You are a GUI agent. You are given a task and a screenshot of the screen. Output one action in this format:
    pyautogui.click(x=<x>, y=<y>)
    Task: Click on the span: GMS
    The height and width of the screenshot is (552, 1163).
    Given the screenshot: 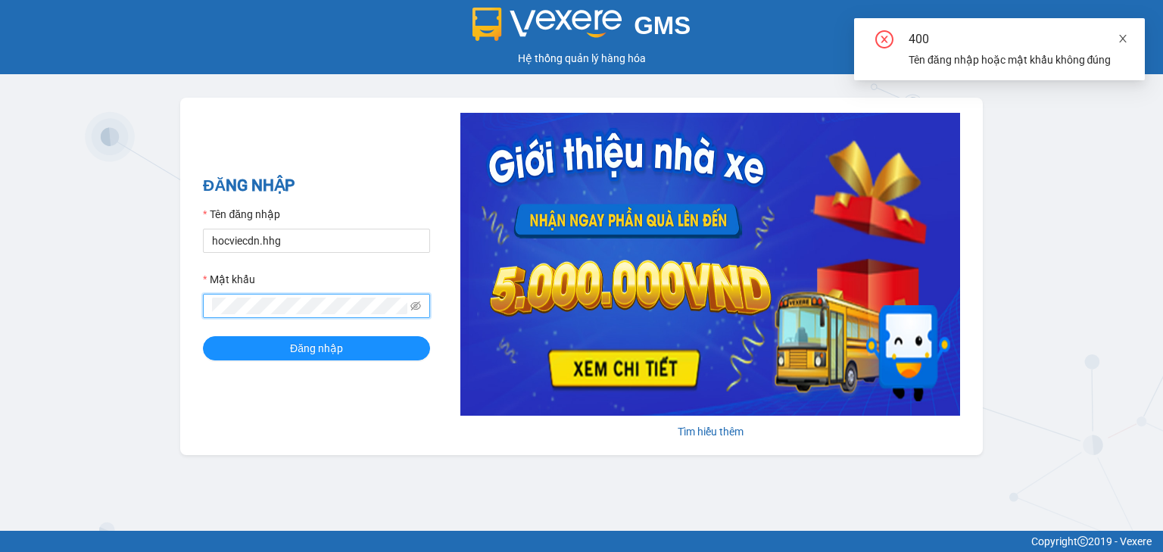 What is the action you would take?
    pyautogui.click(x=662, y=25)
    